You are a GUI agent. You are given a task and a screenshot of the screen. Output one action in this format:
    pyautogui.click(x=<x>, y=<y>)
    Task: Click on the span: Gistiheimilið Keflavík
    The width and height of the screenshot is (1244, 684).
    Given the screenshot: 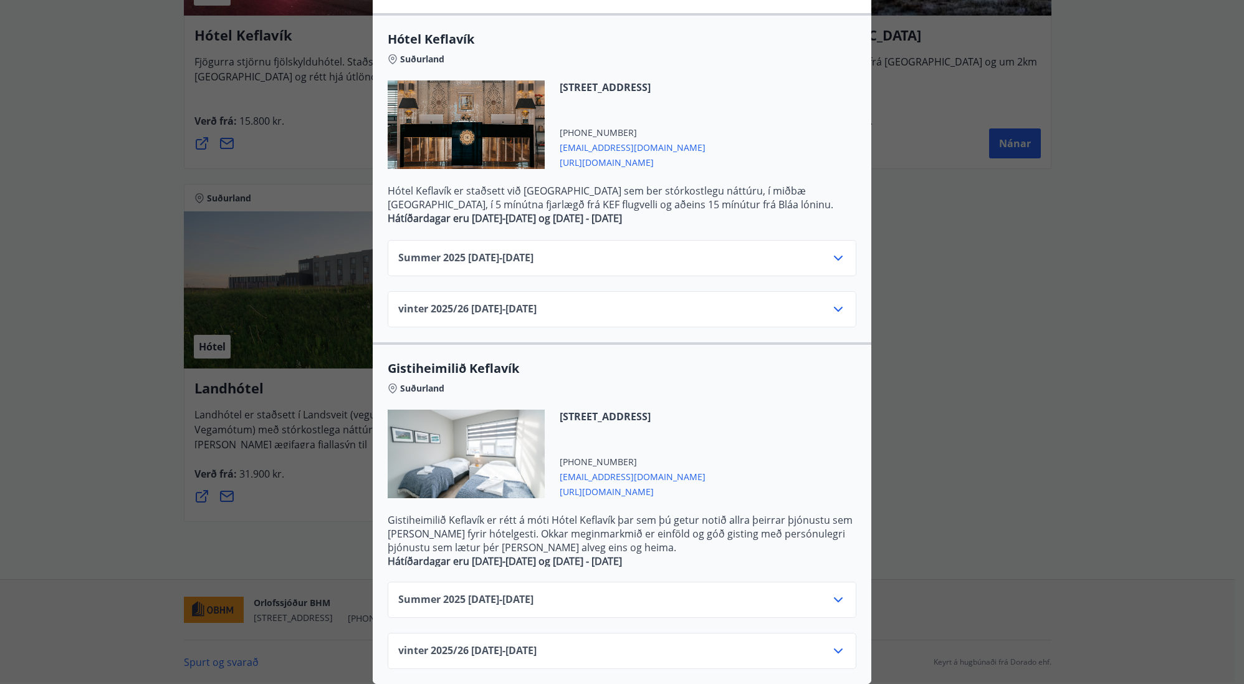 What is the action you would take?
    pyautogui.click(x=622, y=368)
    